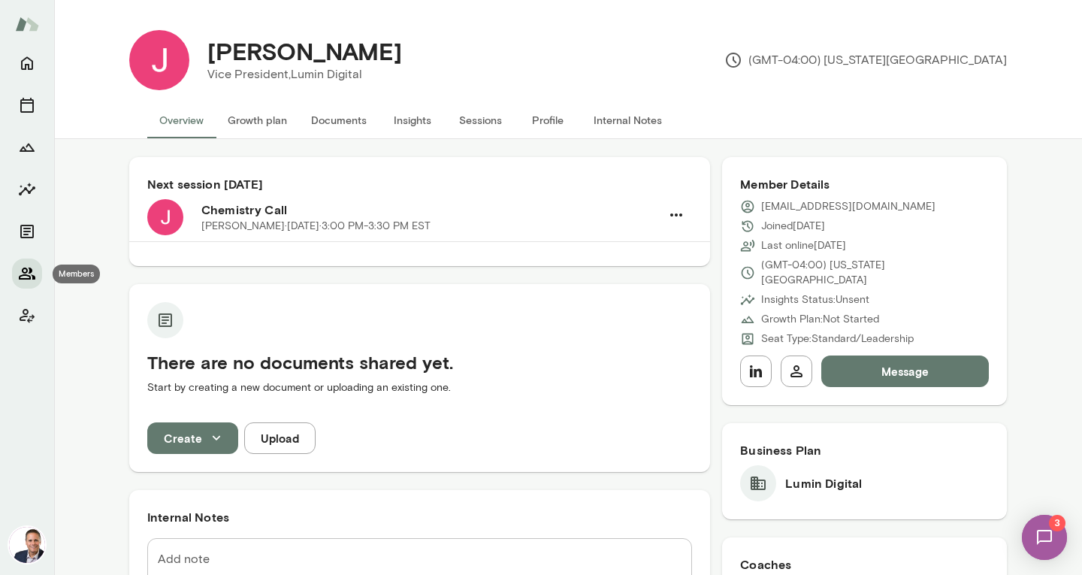 This screenshot has height=575, width=1082. I want to click on button: Overview, so click(181, 120).